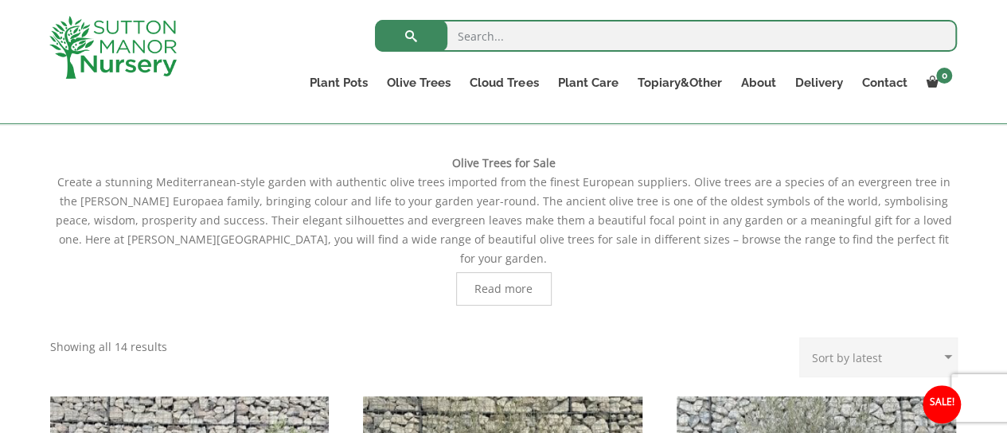 This screenshot has height=433, width=1007. Describe the element at coordinates (936, 83) in the screenshot. I see `a: 0` at that location.